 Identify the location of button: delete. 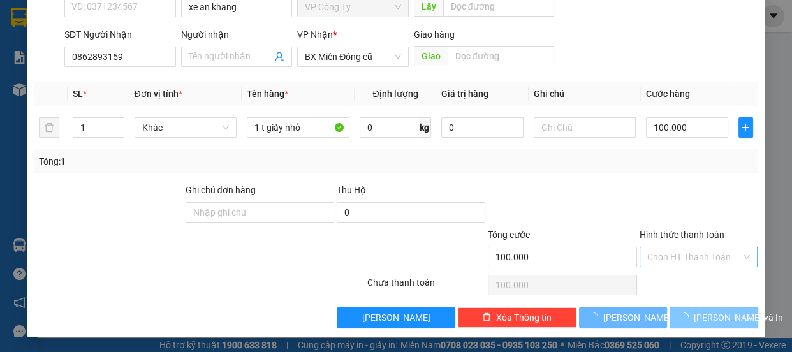
(49, 128).